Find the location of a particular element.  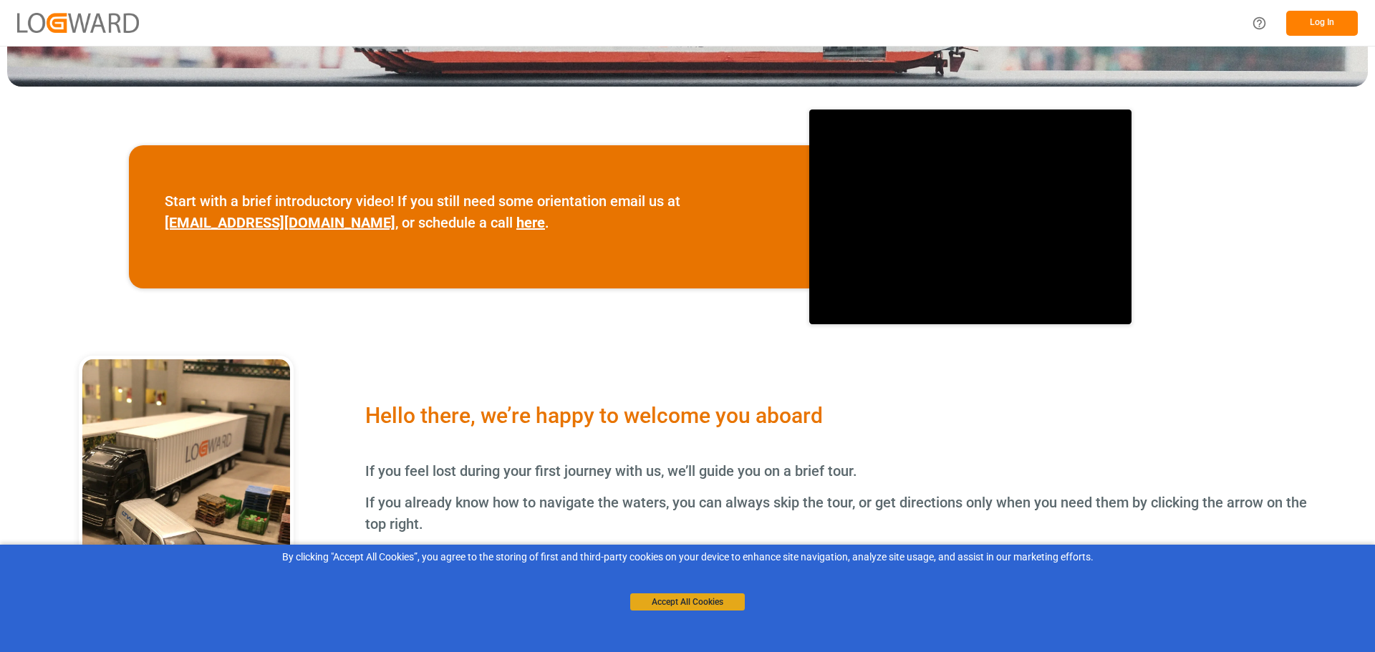

button: Help Center is located at coordinates (1259, 23).